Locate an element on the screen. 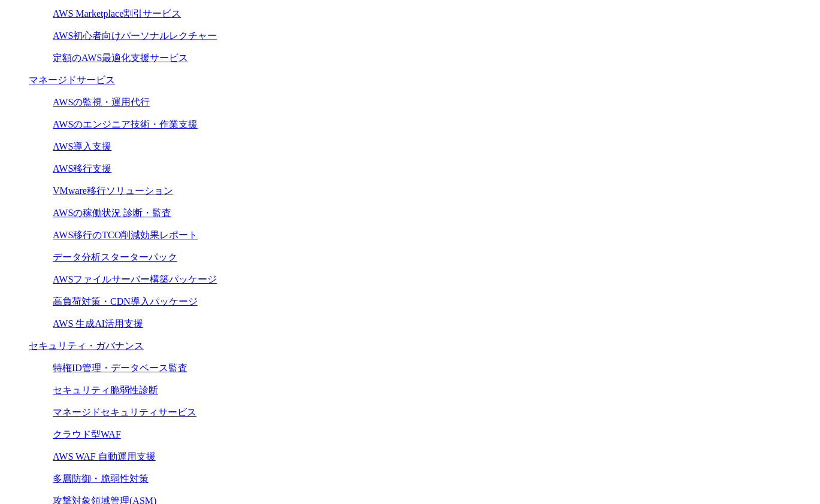 The width and height of the screenshot is (820, 504). a: AWS 生成AI活用支援 is located at coordinates (98, 323).